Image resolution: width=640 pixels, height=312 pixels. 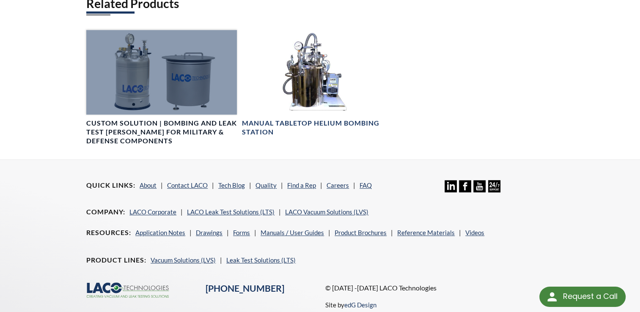 What do you see at coordinates (317, 83) in the screenshot?
I see `a: LBC1010-100 Tabletop Helium Bombing Station, front viewManual Tabletop Helium Bombing Station` at bounding box center [317, 83].